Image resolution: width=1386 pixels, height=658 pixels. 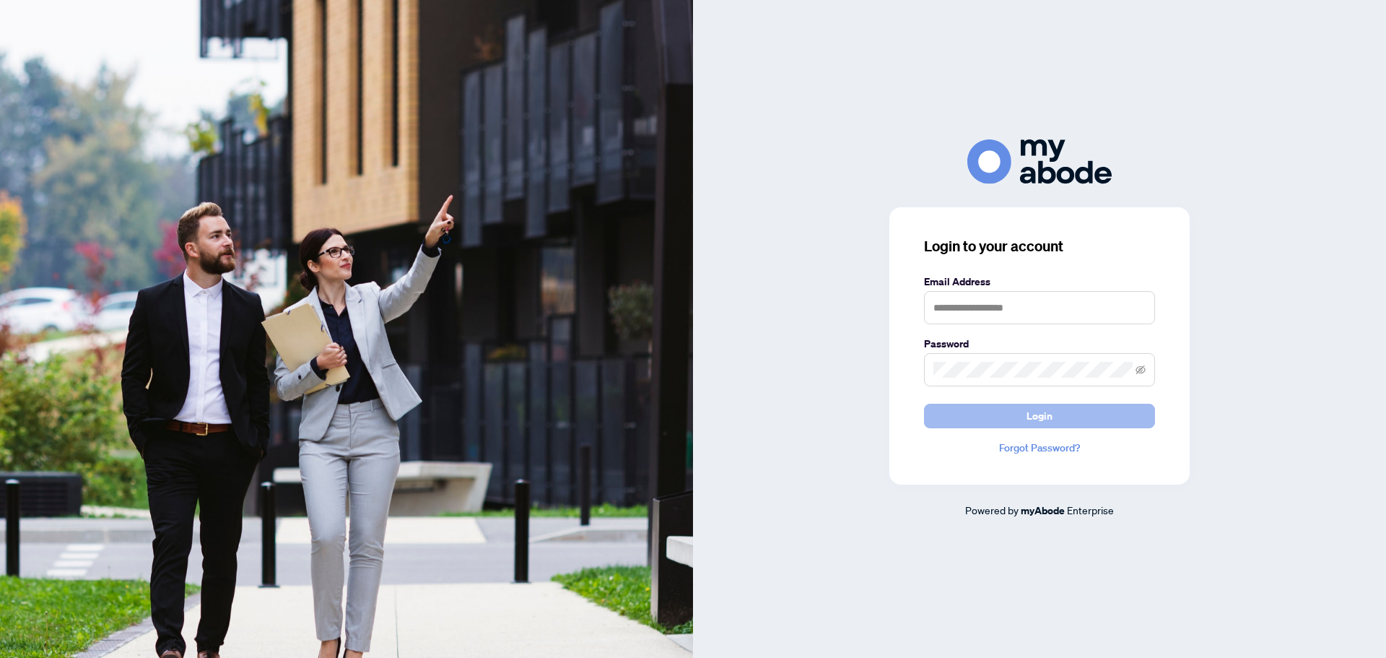 What do you see at coordinates (1140, 370) in the screenshot?
I see `span: eye-invisible` at bounding box center [1140, 370].